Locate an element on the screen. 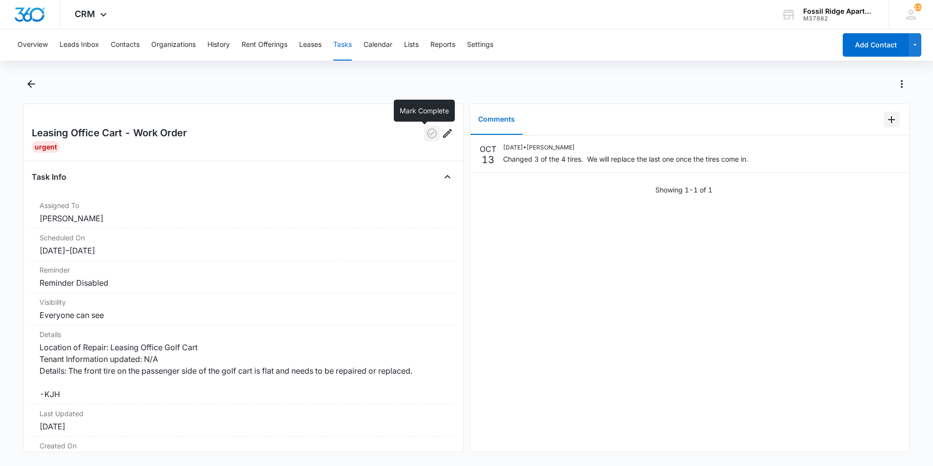  dt: Reminder is located at coordinates (244, 269).